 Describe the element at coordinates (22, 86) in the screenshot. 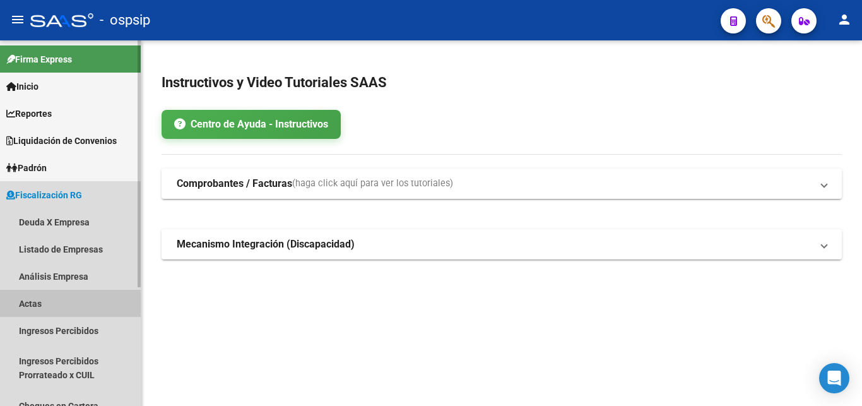

I see `span: Inicio` at that location.